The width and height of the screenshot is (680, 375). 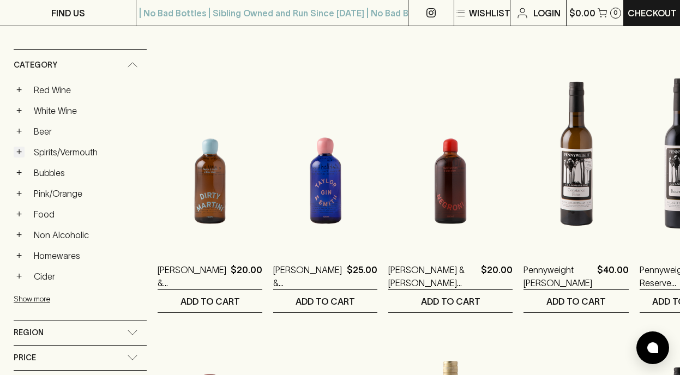 What do you see at coordinates (451, 152) in the screenshot?
I see `img: Taylor & Smith Negroni Cocktail` at bounding box center [451, 152].